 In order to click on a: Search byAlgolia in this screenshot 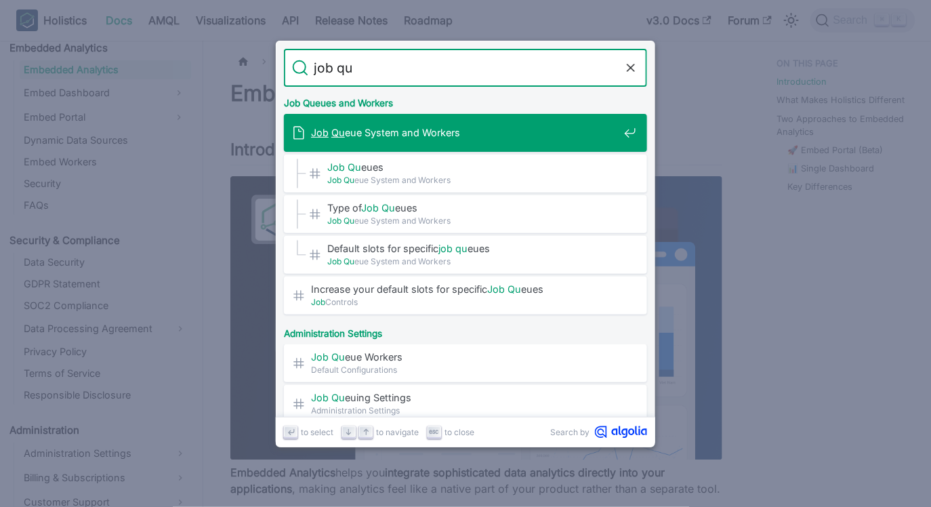, I will do `click(598, 431)`.